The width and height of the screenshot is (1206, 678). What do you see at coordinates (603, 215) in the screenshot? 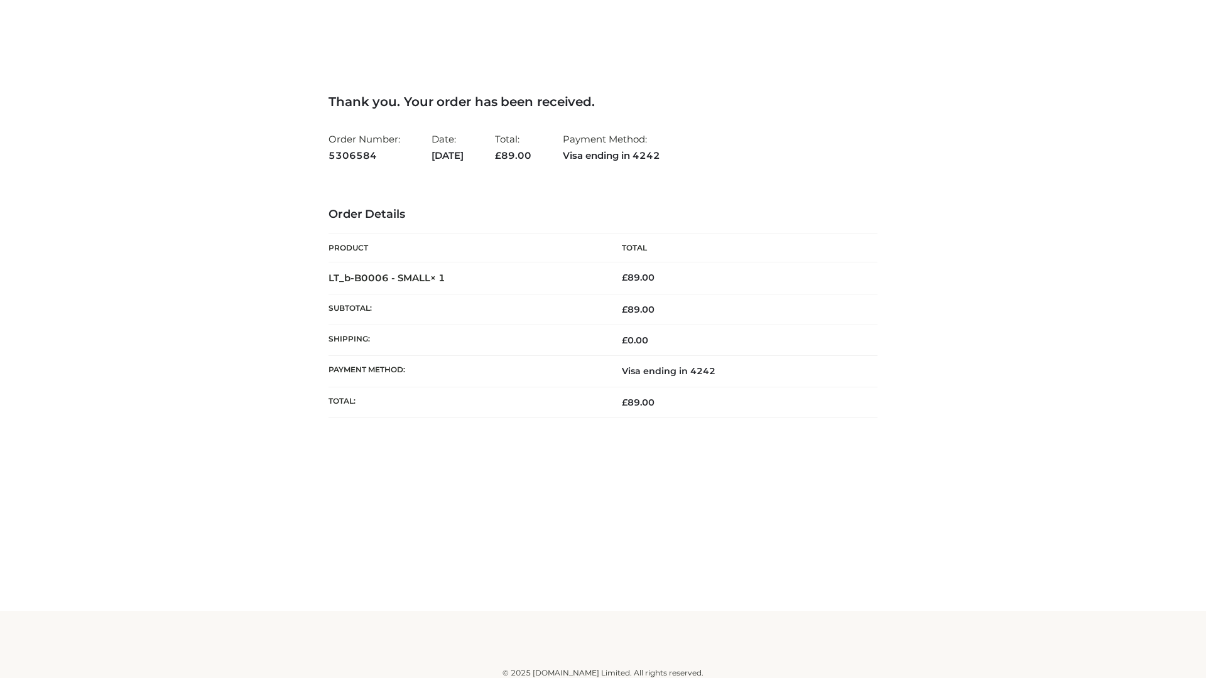
I see `h3: Order Details` at bounding box center [603, 215].